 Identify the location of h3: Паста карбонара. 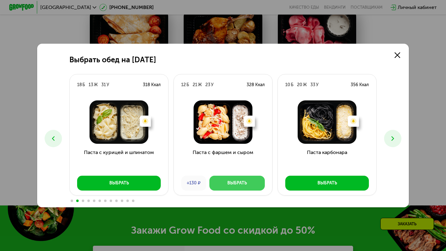
(327, 160).